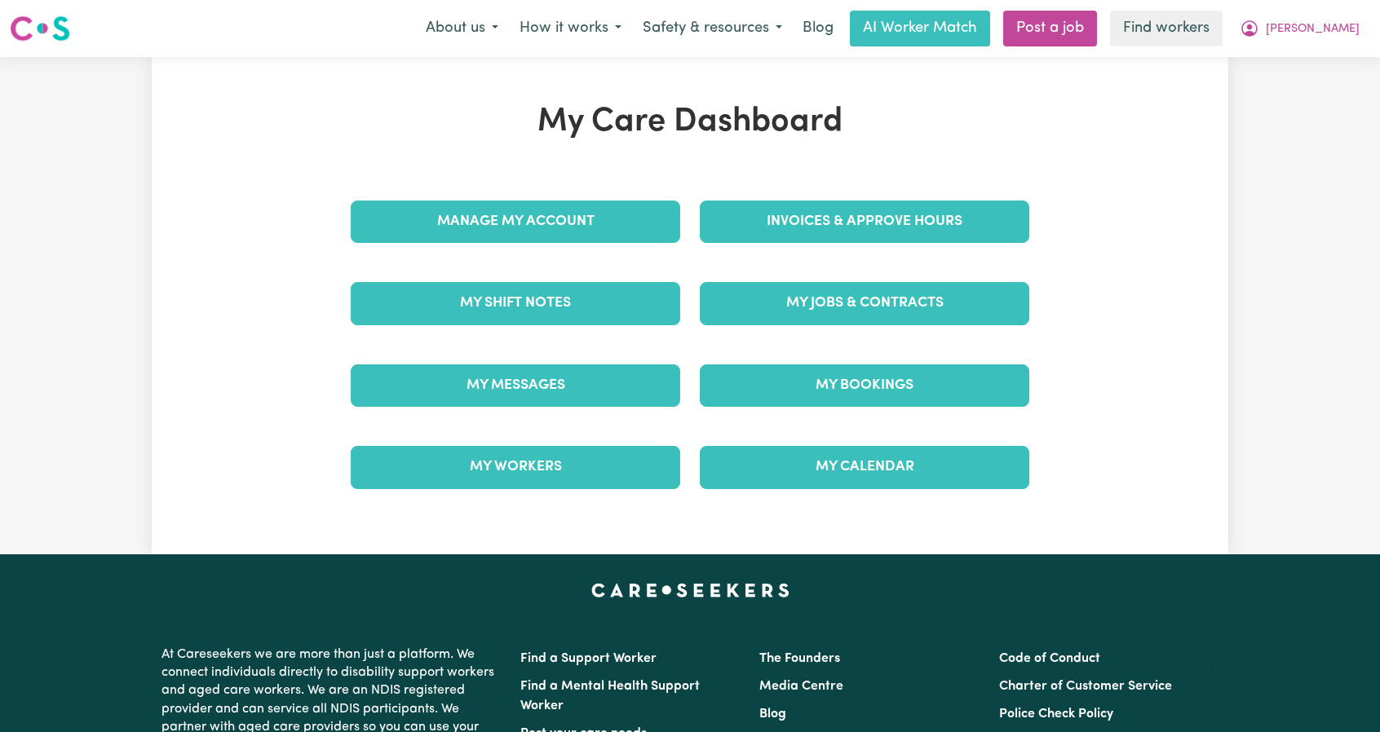  What do you see at coordinates (801, 687) in the screenshot?
I see `a: Media Centre` at bounding box center [801, 687].